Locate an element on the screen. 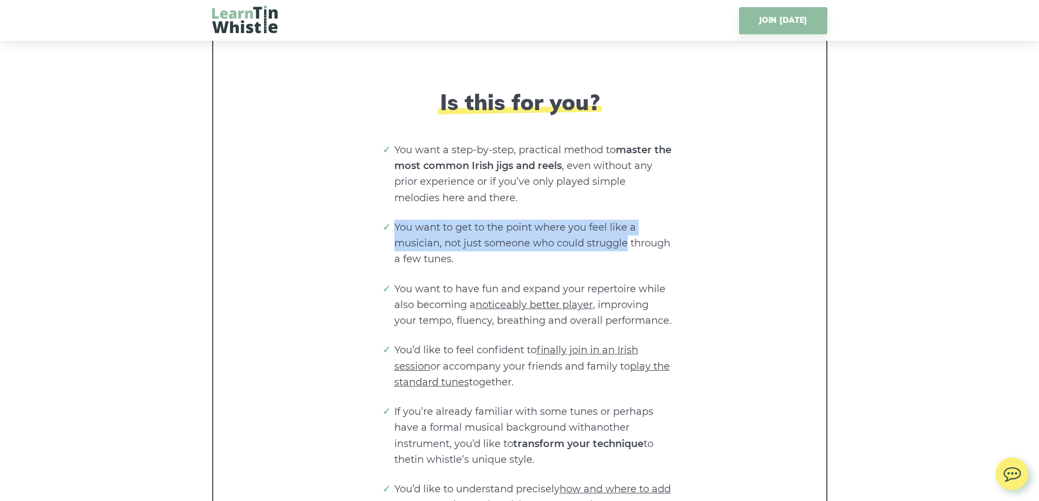 This screenshot has height=501, width=1039. h2: Is this for you? is located at coordinates (520, 102).